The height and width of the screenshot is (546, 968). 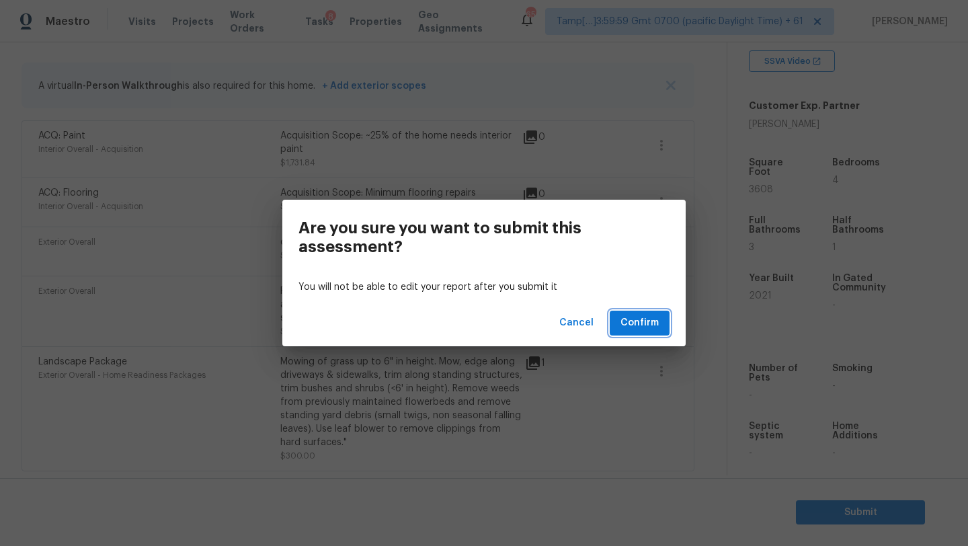 What do you see at coordinates (576, 323) in the screenshot?
I see `button: Cancel` at bounding box center [576, 323].